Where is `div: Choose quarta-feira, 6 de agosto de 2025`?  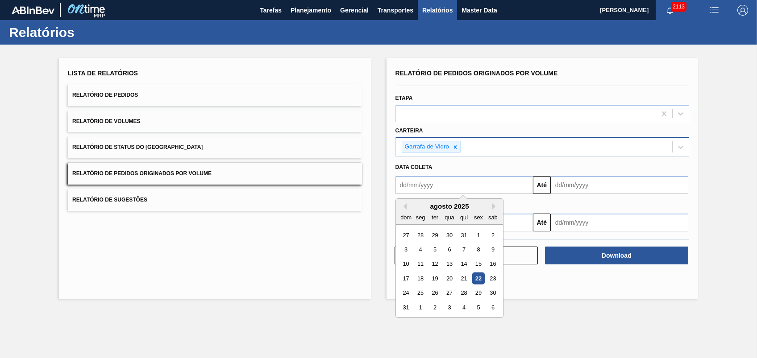
div: Choose quarta-feira, 6 de agosto de 2025 is located at coordinates (449, 249).